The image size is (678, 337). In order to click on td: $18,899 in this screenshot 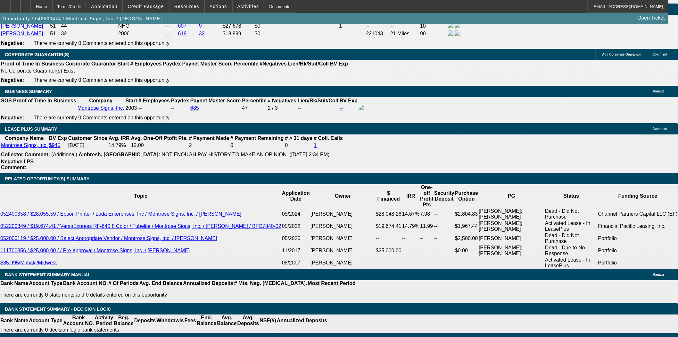, I will do `click(238, 34)`.